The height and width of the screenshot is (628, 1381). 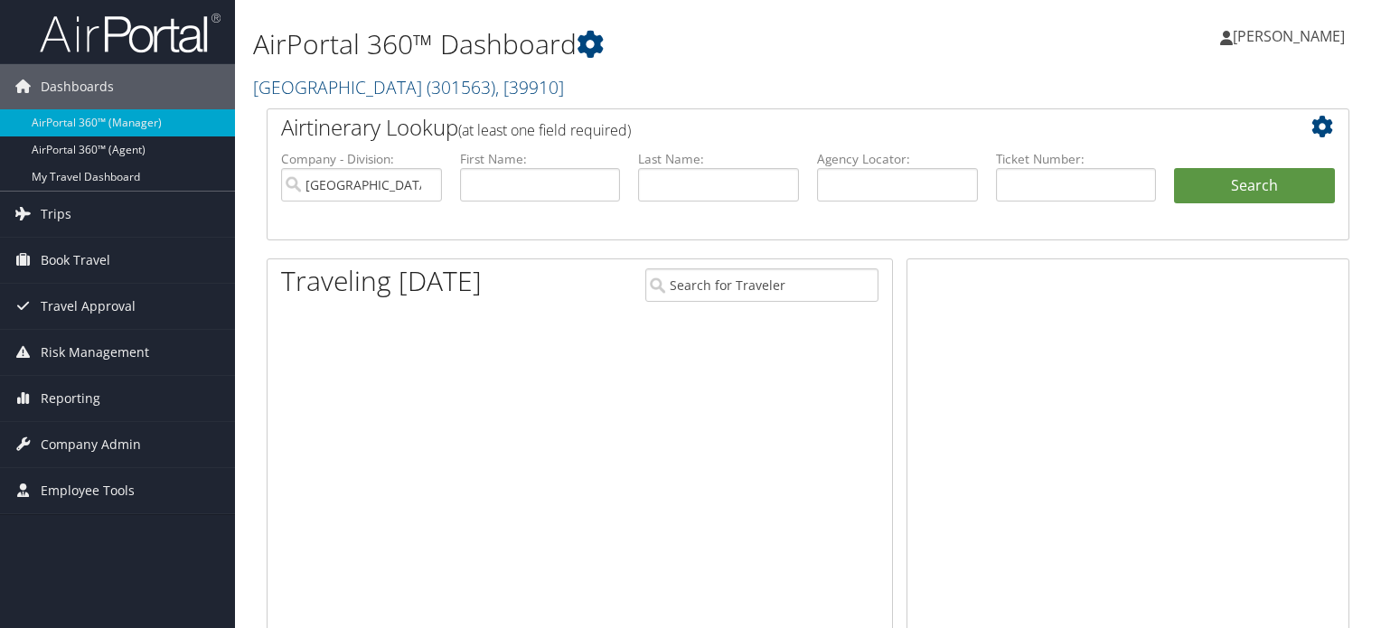 I want to click on span: (at least one field required), so click(x=544, y=130).